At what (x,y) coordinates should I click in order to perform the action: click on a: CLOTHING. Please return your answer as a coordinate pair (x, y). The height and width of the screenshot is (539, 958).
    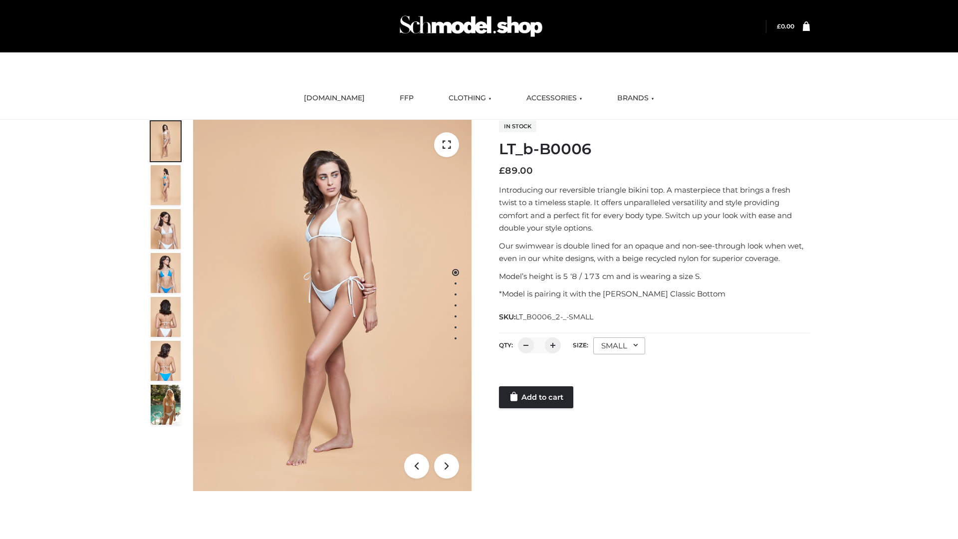
    Looking at the image, I should click on (470, 98).